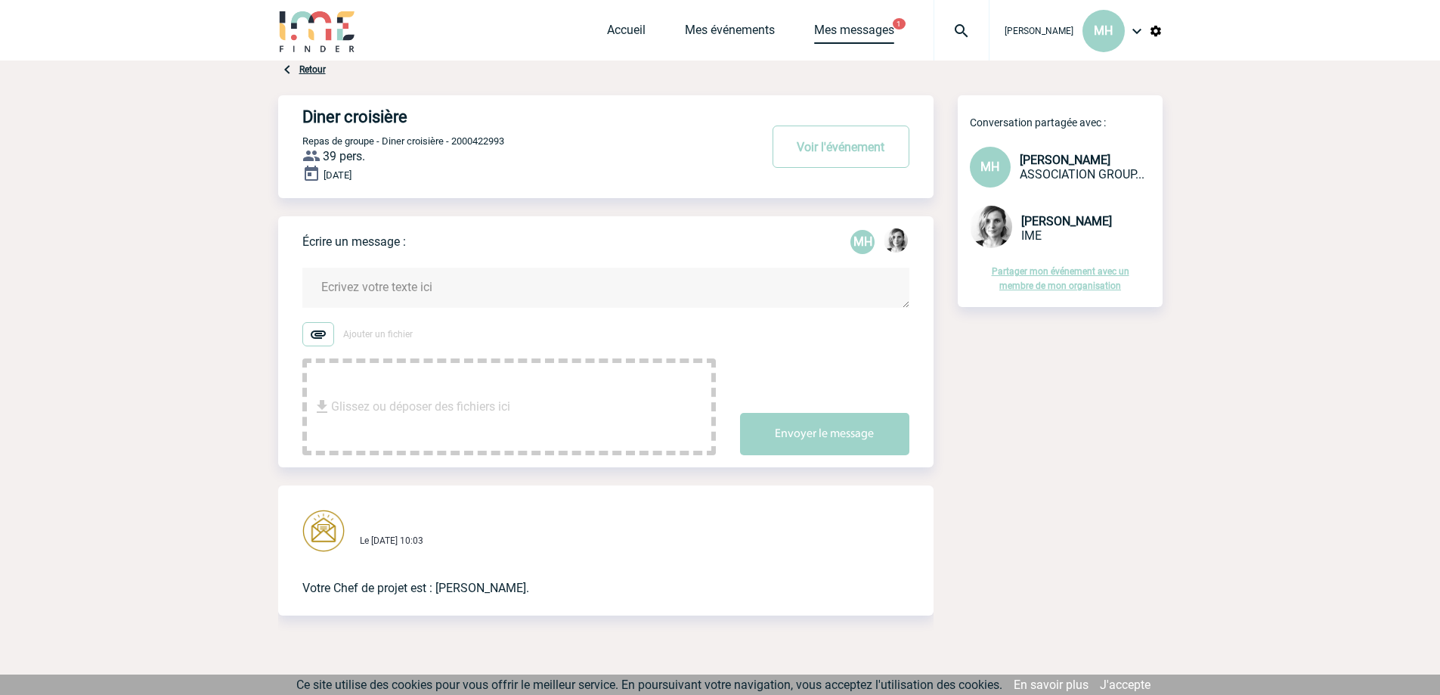 Image resolution: width=1440 pixels, height=695 pixels. I want to click on span: Glissez ou déposer des fichiers ici, so click(420, 407).